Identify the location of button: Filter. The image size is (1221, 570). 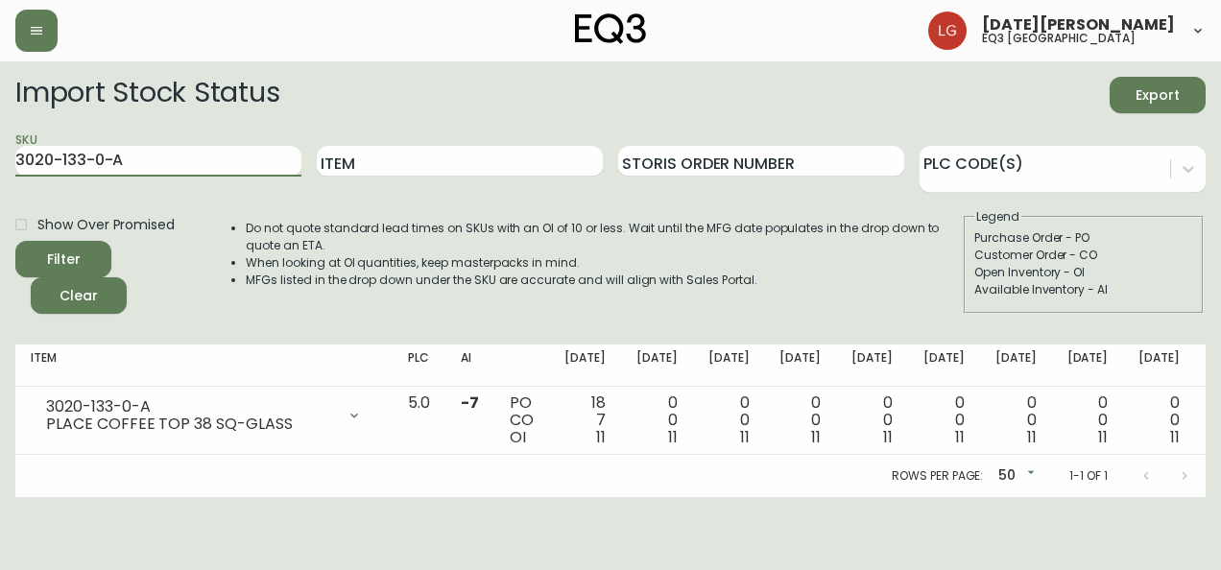
(63, 259).